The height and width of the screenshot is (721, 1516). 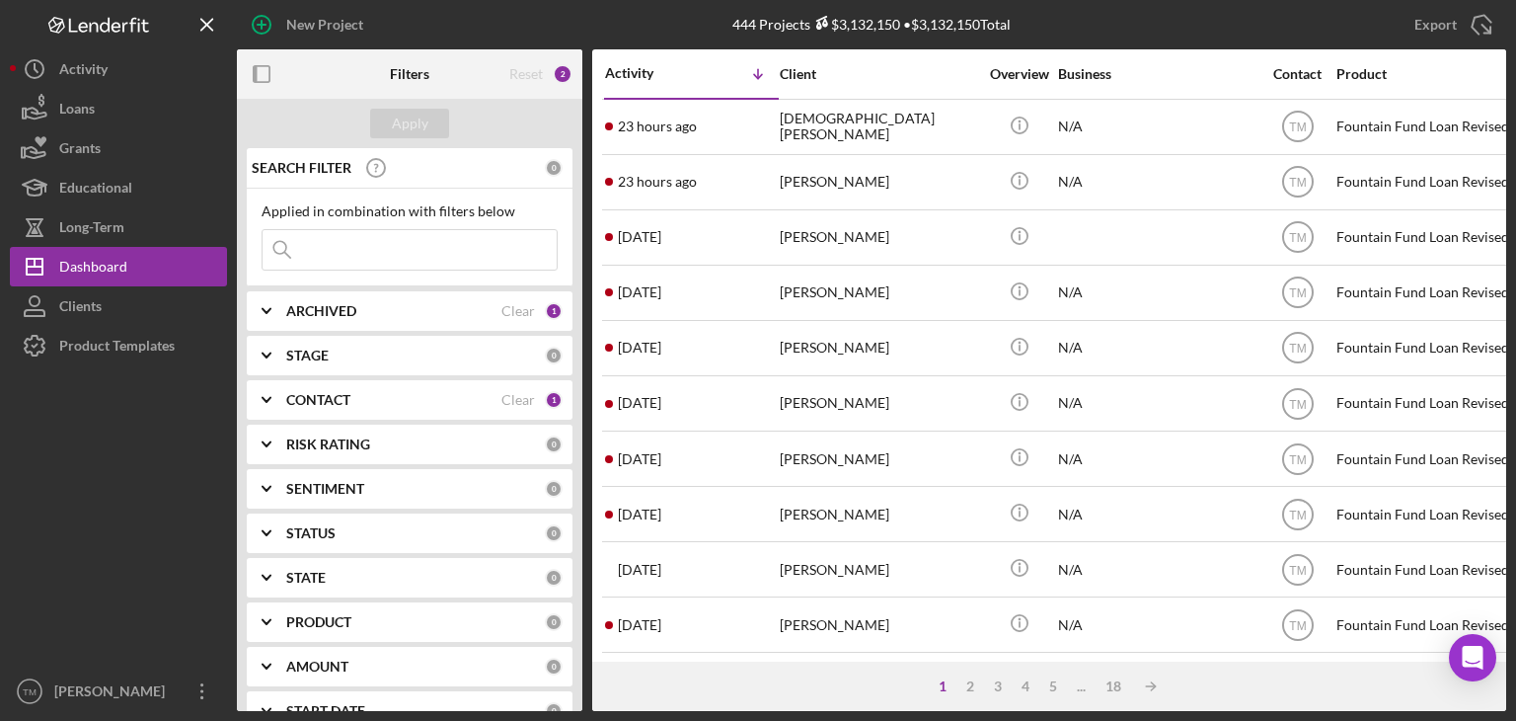 I want to click on div: Apply, so click(x=410, y=123).